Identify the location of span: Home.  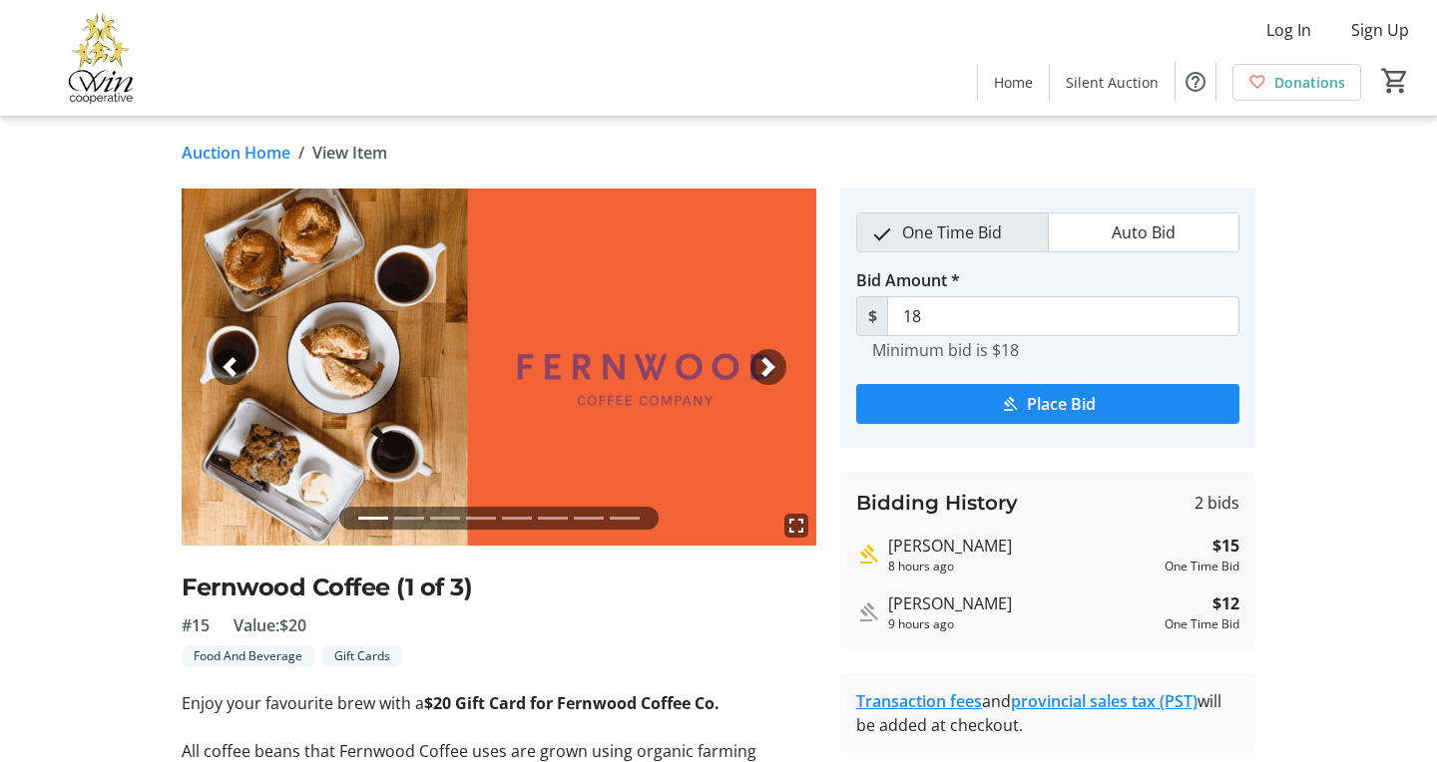
(1013, 82).